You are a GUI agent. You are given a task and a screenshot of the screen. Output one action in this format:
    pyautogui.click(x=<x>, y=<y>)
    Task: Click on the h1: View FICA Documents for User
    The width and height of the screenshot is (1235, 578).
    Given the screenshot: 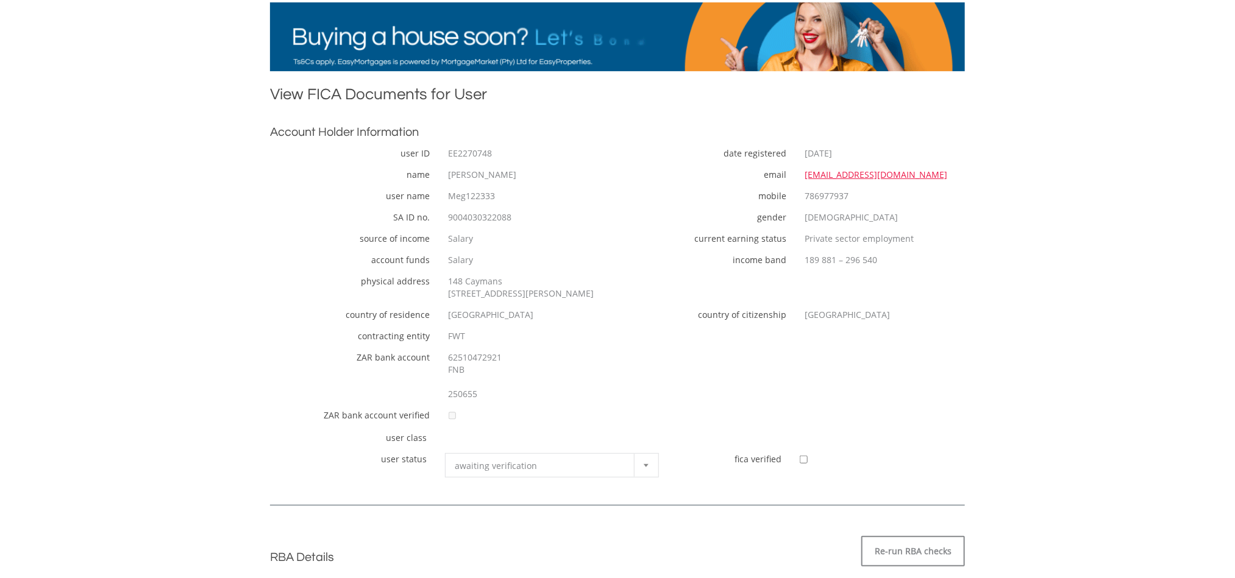 What is the action you would take?
    pyautogui.click(x=617, y=97)
    